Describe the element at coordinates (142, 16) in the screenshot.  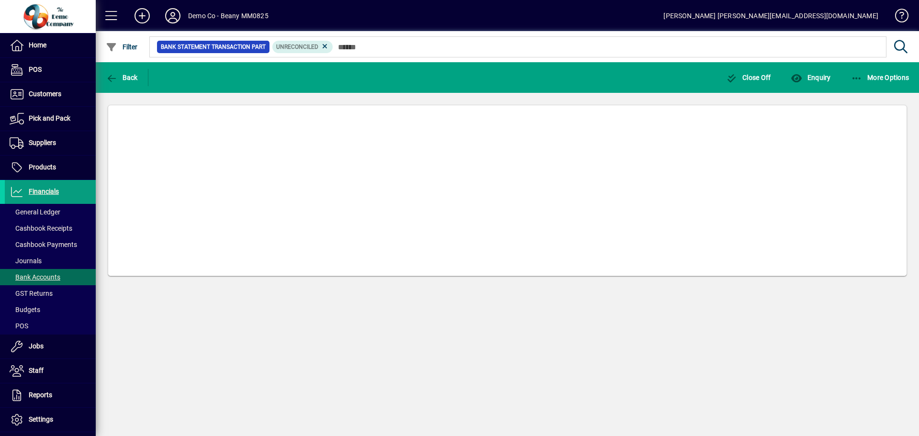
I see `button: Add` at that location.